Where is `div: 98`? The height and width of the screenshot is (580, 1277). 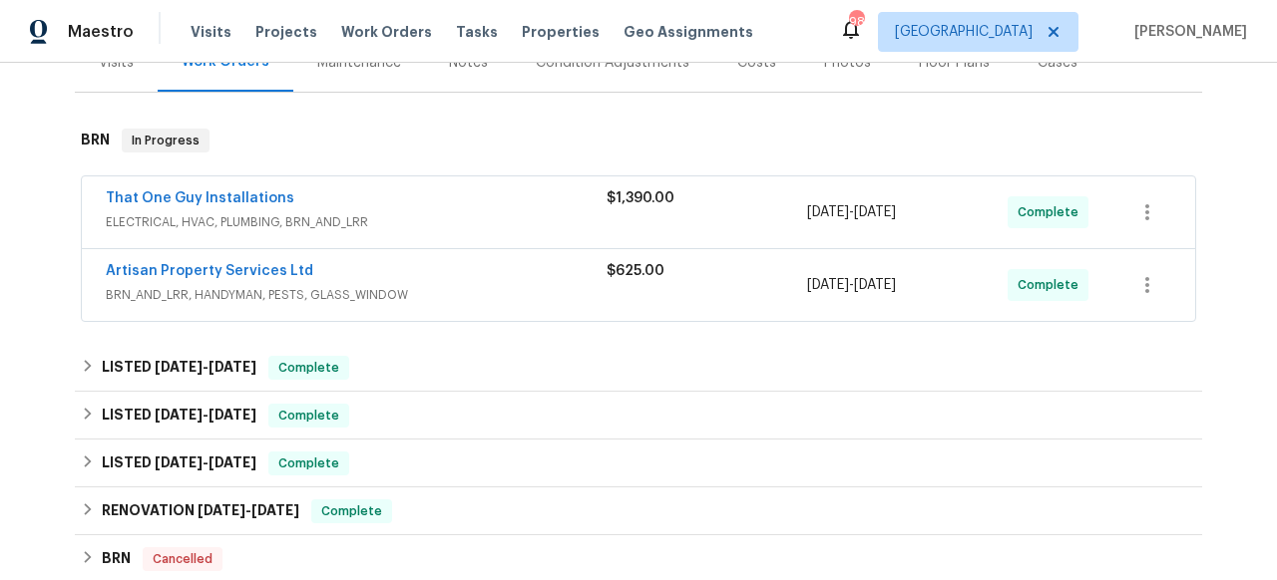 div: 98 is located at coordinates (856, 22).